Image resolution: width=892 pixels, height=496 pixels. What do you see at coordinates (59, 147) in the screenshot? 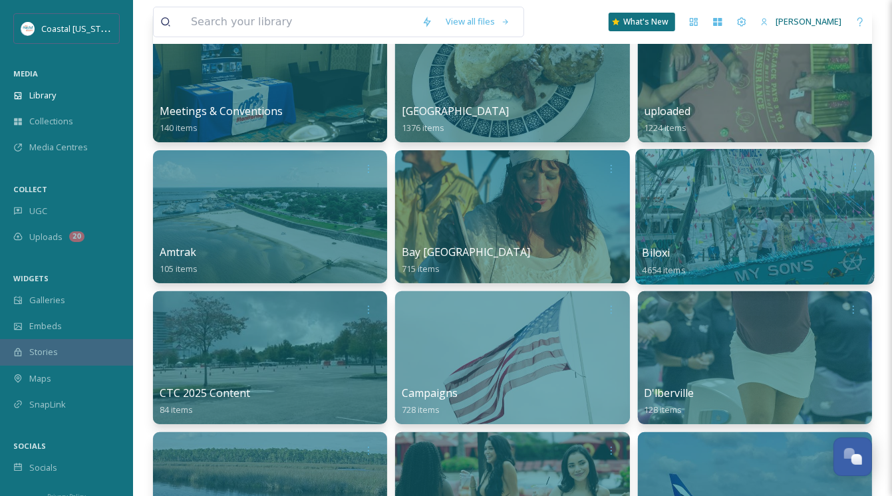
I see `span: Media Centres` at bounding box center [59, 147].